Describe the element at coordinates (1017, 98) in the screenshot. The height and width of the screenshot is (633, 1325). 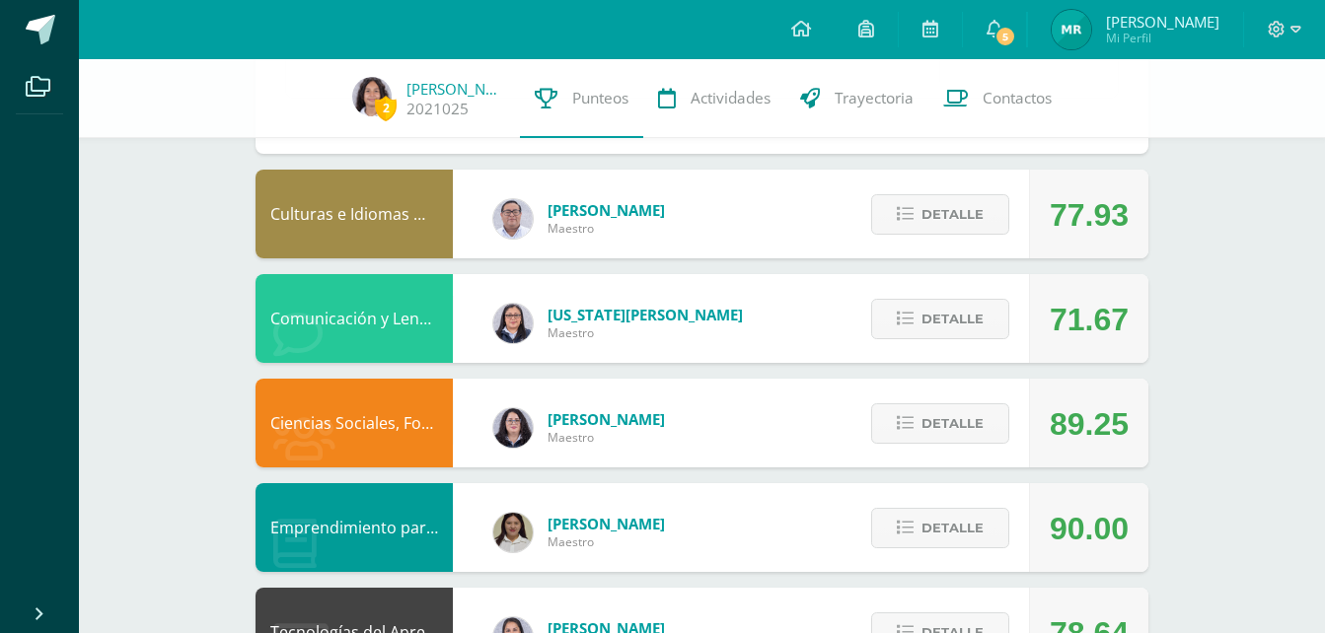
I see `span: Contactos` at that location.